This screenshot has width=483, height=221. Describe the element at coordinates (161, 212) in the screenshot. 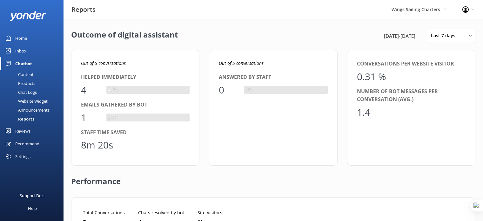

I see `p: Chats resolved by bot` at that location.